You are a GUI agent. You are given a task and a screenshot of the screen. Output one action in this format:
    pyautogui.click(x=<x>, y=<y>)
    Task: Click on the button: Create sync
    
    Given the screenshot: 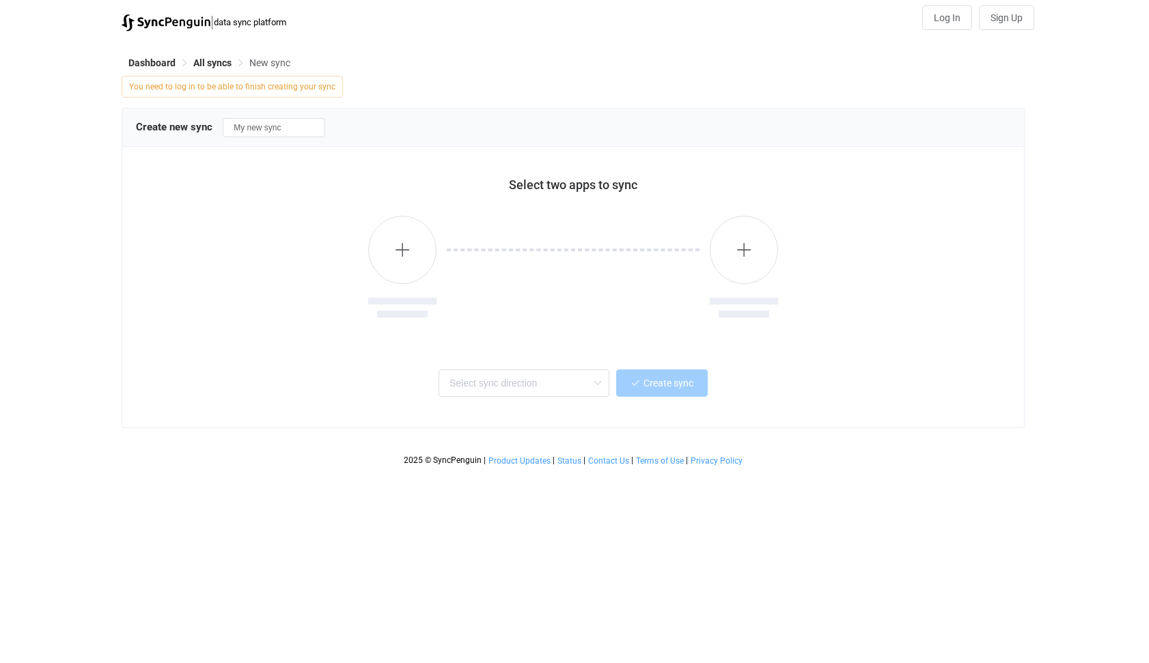 What is the action you would take?
    pyautogui.click(x=662, y=383)
    